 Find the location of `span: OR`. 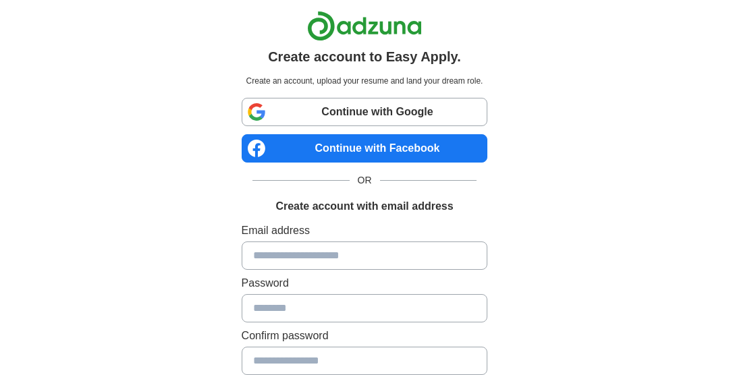

span: OR is located at coordinates (364, 180).